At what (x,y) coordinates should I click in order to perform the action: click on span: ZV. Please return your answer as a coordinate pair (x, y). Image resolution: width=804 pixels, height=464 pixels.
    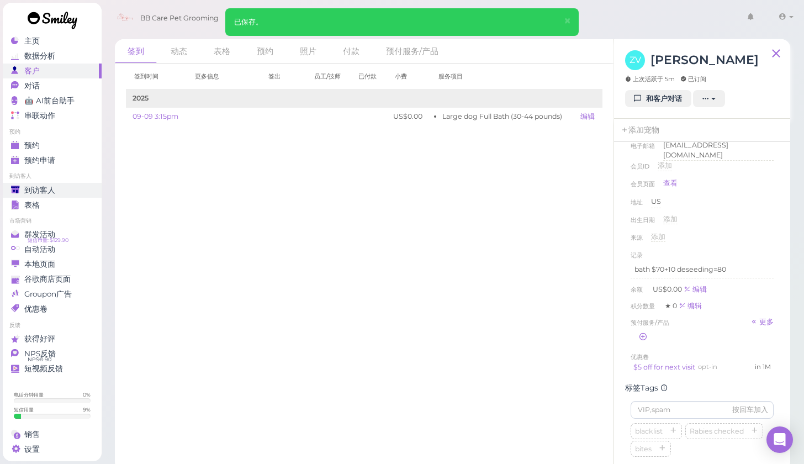
    Looking at the image, I should click on (635, 60).